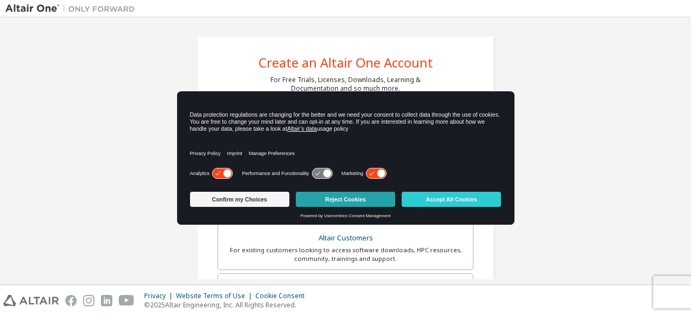  Describe the element at coordinates (283, 296) in the screenshot. I see `div: Cookie Consent` at that location.